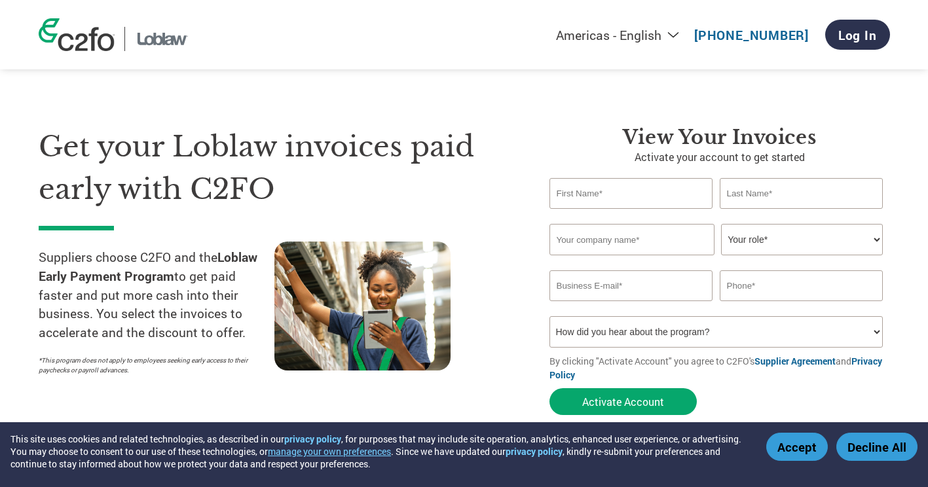 The image size is (928, 487). Describe the element at coordinates (274, 168) in the screenshot. I see `h1: Get your Loblaw invoices paid early with C2FO` at that location.